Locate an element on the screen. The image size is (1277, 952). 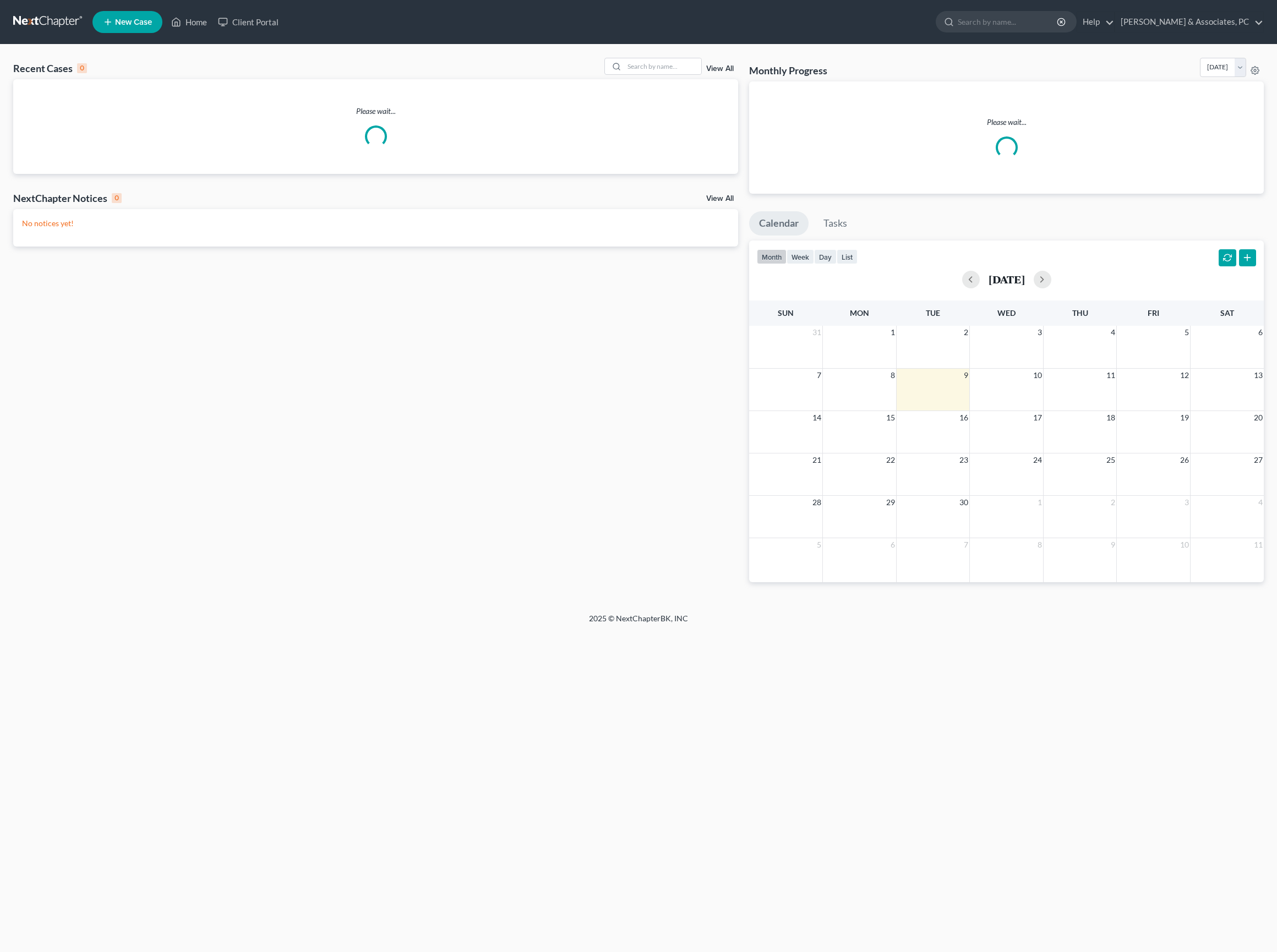
span: Thu is located at coordinates (1080, 313).